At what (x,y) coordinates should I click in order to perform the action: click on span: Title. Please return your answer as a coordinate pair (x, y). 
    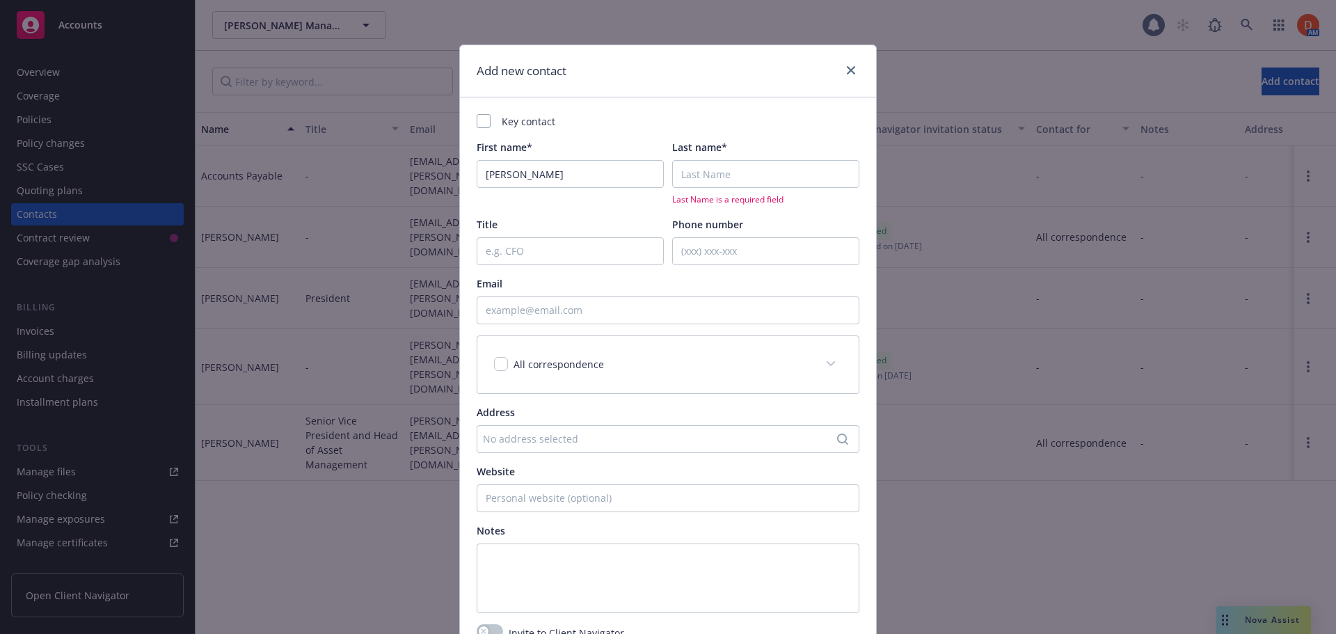
    Looking at the image, I should click on (487, 224).